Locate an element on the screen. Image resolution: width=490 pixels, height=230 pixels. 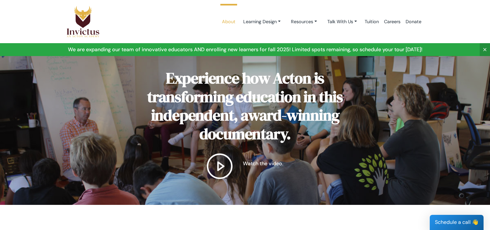
a: Donate is located at coordinates (413, 22).